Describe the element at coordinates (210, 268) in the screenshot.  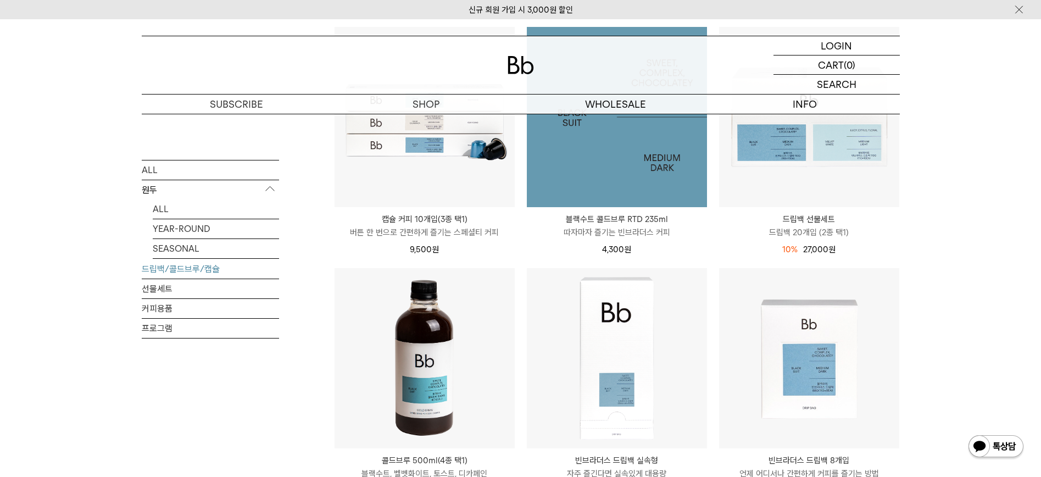
I see `a: 드립백/콜드브루/캡슐` at that location.